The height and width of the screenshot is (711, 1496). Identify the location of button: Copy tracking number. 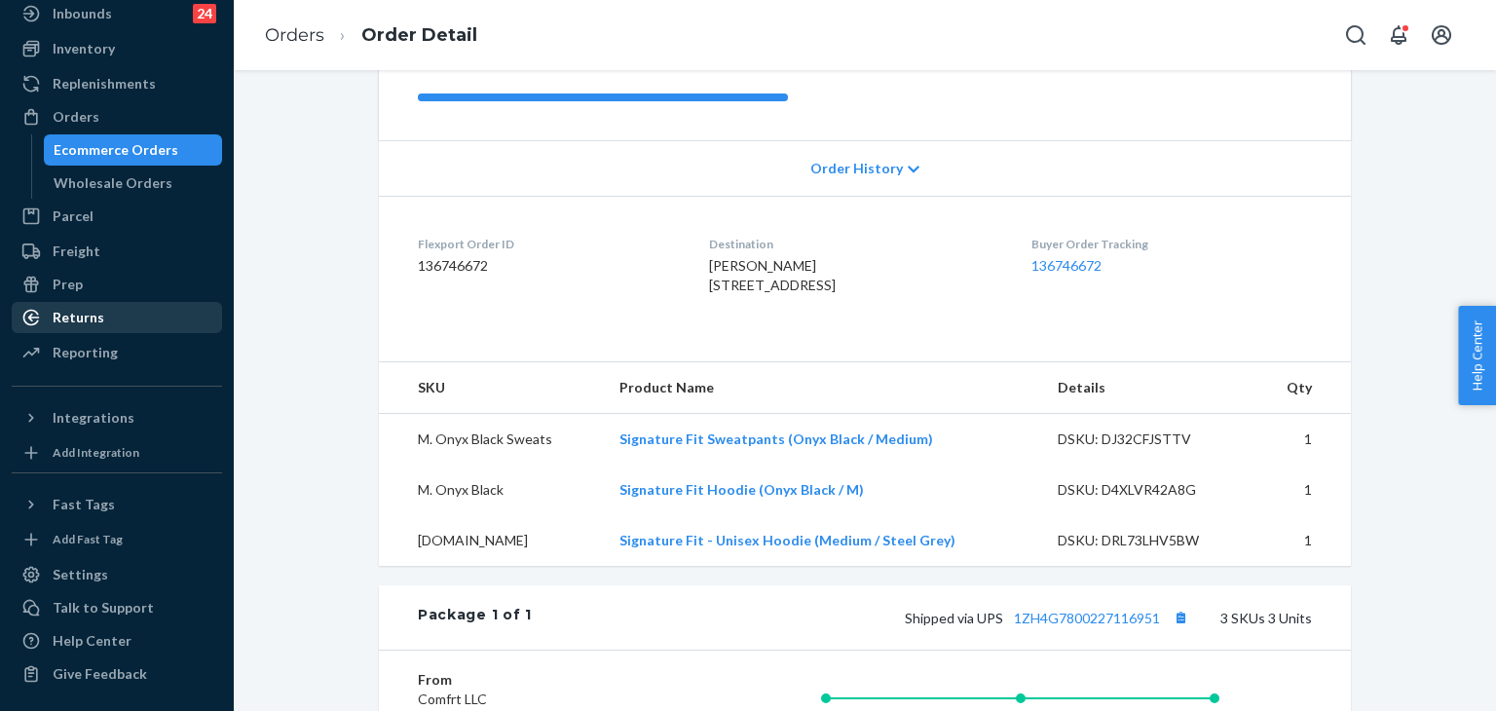
(1181, 618).